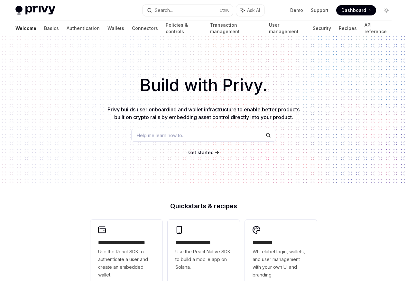  What do you see at coordinates (319, 10) in the screenshot?
I see `a: Support` at bounding box center [319, 10].